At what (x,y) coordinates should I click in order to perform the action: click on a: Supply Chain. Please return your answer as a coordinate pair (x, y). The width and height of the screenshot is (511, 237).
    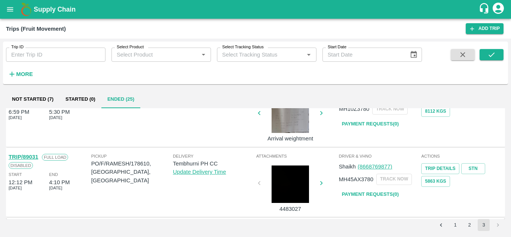
    Looking at the image, I should click on (256, 9).